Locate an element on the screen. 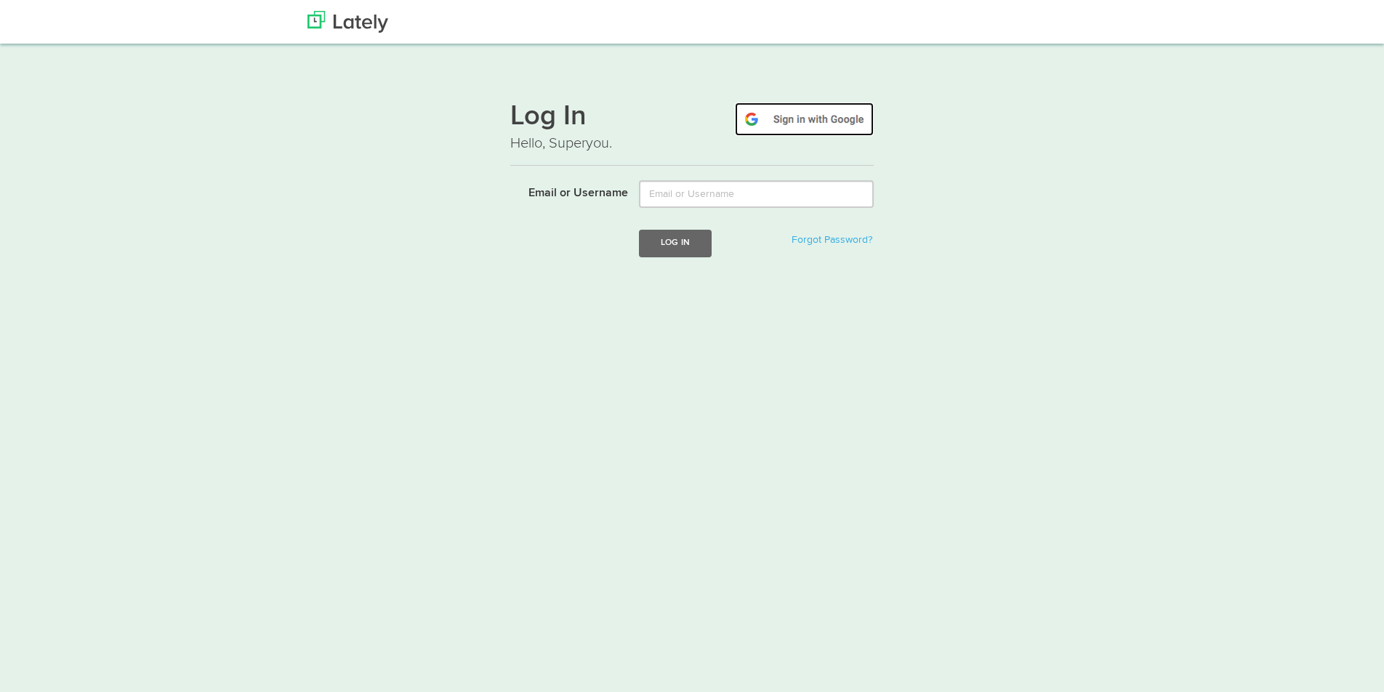 The image size is (1384, 692). img: google-signin.png is located at coordinates (804, 119).